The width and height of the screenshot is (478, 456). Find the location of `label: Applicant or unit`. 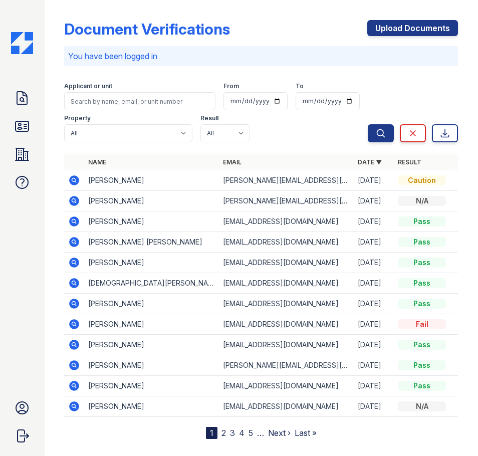

label: Applicant or unit is located at coordinates (88, 86).